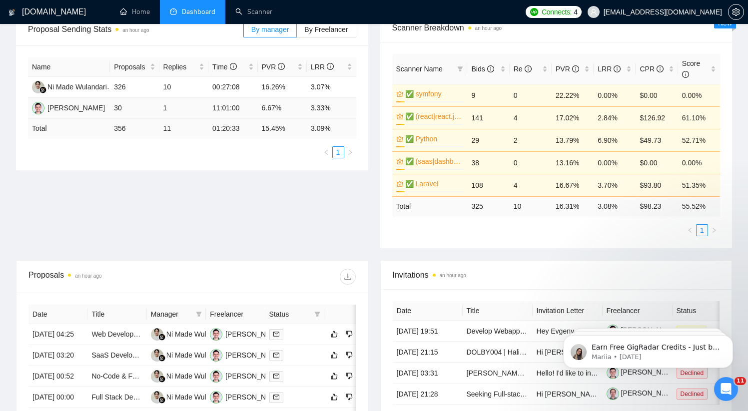 The image size is (748, 411). What do you see at coordinates (482, 69) in the screenshot?
I see `span: Bids` at bounding box center [482, 69].